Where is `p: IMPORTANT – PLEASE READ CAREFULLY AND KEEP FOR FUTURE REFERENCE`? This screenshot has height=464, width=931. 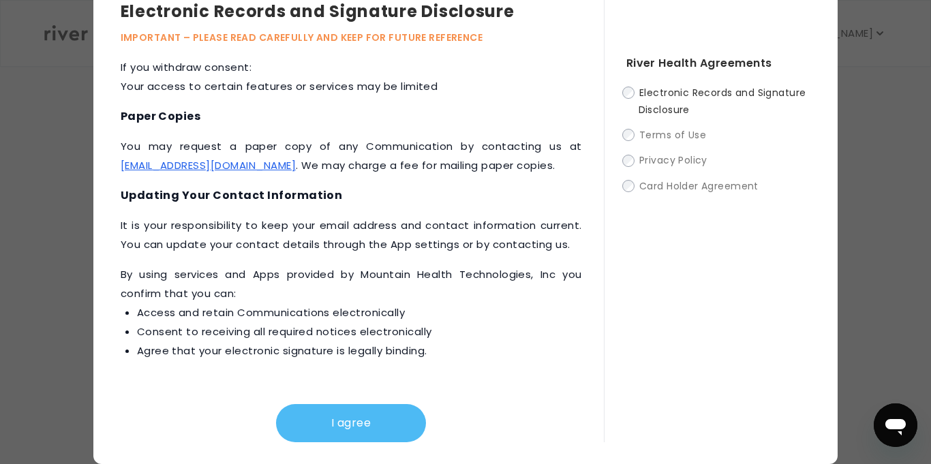 p: IMPORTANT – PLEASE READ CAREFULLY AND KEEP FOR FUTURE REFERENCE is located at coordinates (362, 37).